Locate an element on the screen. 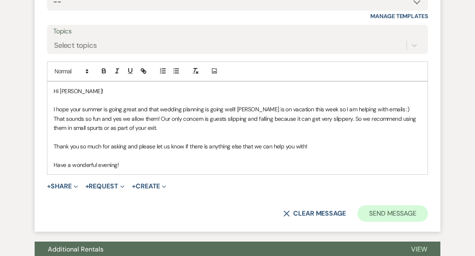 This screenshot has height=256, width=475. button: Clear message is located at coordinates (315, 214).